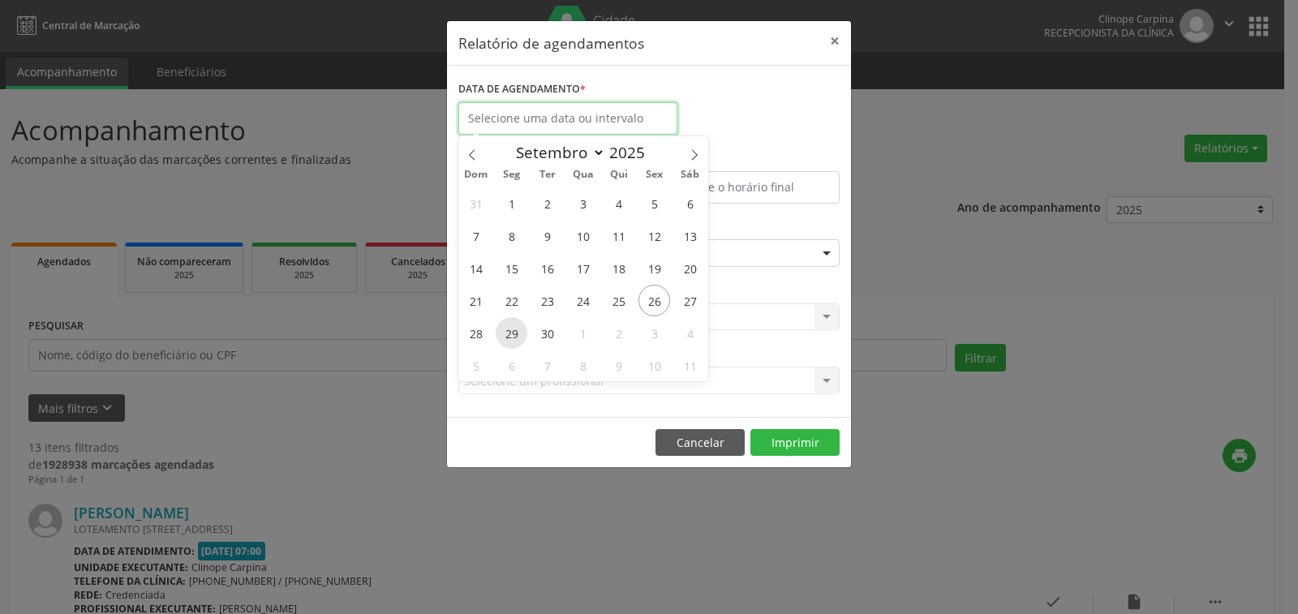 The width and height of the screenshot is (1298, 614). Describe the element at coordinates (568, 118) in the screenshot. I see `input: Selecione uma data ou intervalo` at that location.